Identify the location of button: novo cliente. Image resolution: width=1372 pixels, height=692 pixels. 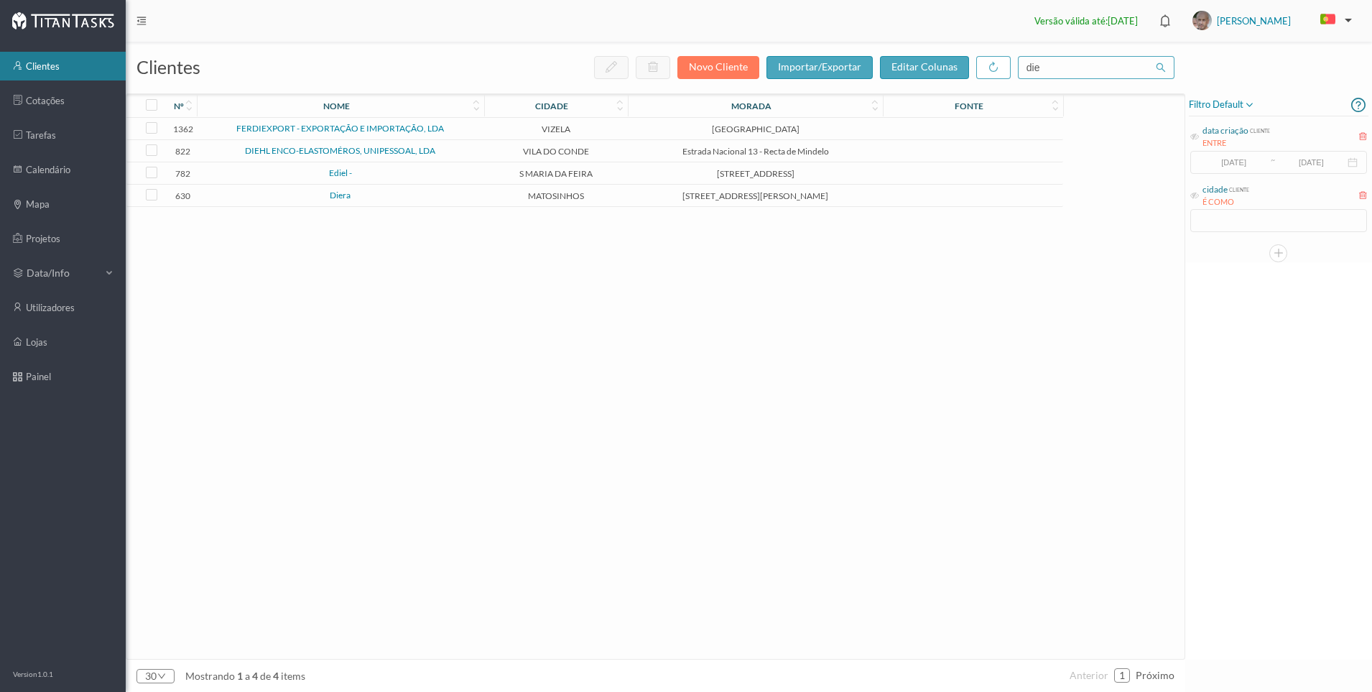
(718, 68).